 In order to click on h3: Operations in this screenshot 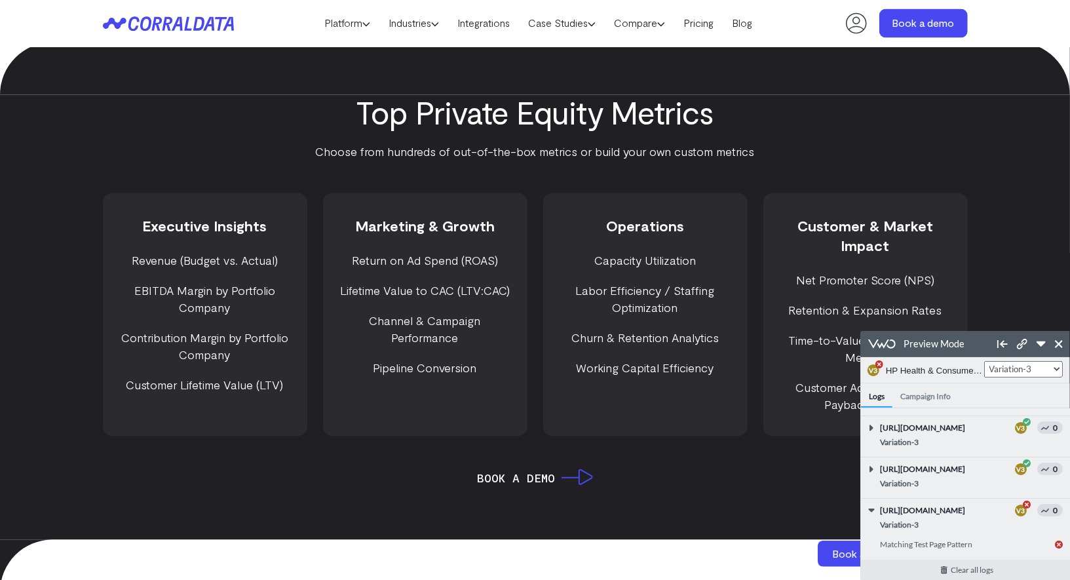, I will do `click(645, 226)`.